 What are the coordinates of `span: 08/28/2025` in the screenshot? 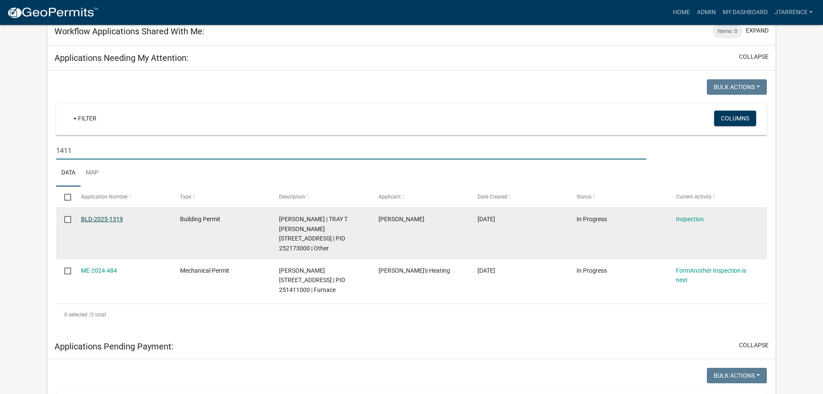 It's located at (486, 219).